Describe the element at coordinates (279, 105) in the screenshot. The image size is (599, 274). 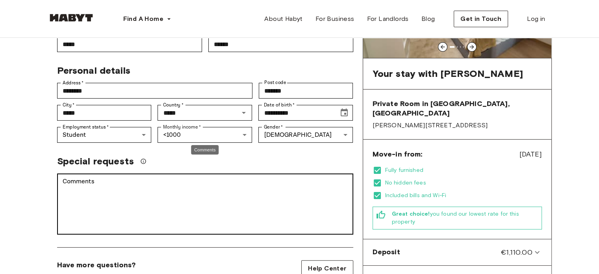
I see `label: Date of birth` at that location.